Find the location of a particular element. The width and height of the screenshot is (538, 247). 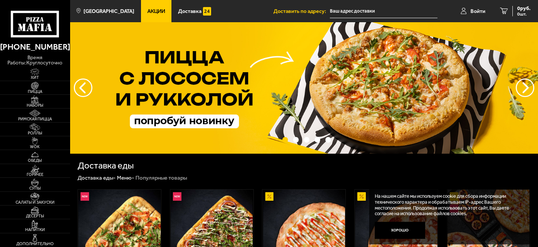

div: Популярные товары is located at coordinates (161, 178).